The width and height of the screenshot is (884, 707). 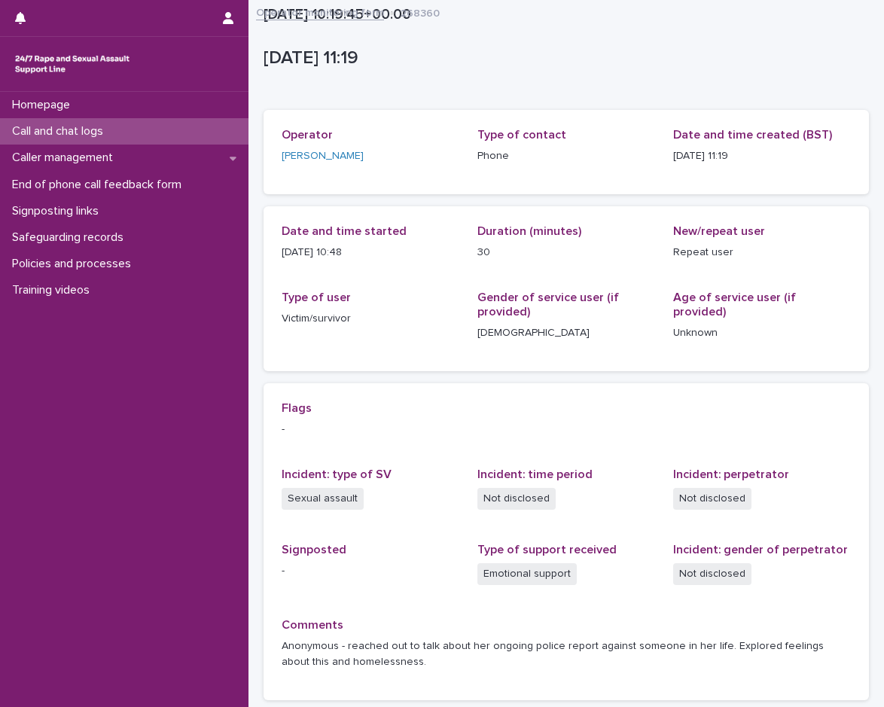 I want to click on p: Anonymous - reached out to talk about her ongoing police report against someone in her life. Expl..., so click(x=566, y=654).